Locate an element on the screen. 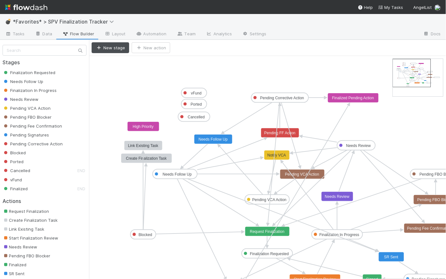 Image resolution: width=446 pixels, height=279 pixels. span: Pending VCA Action is located at coordinates (26, 108).